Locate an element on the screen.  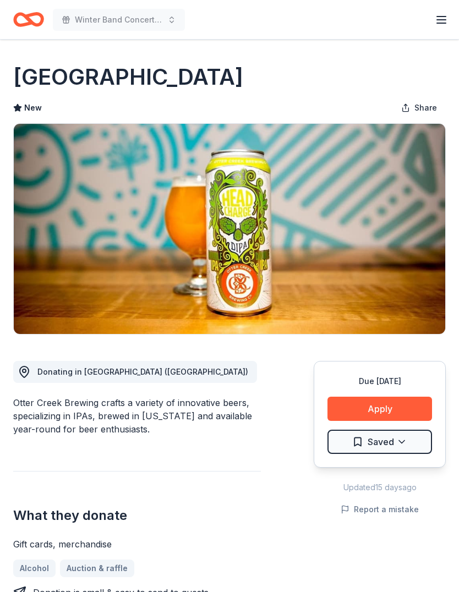
span: Winter Band Concert and Online Auction is located at coordinates (119, 20).